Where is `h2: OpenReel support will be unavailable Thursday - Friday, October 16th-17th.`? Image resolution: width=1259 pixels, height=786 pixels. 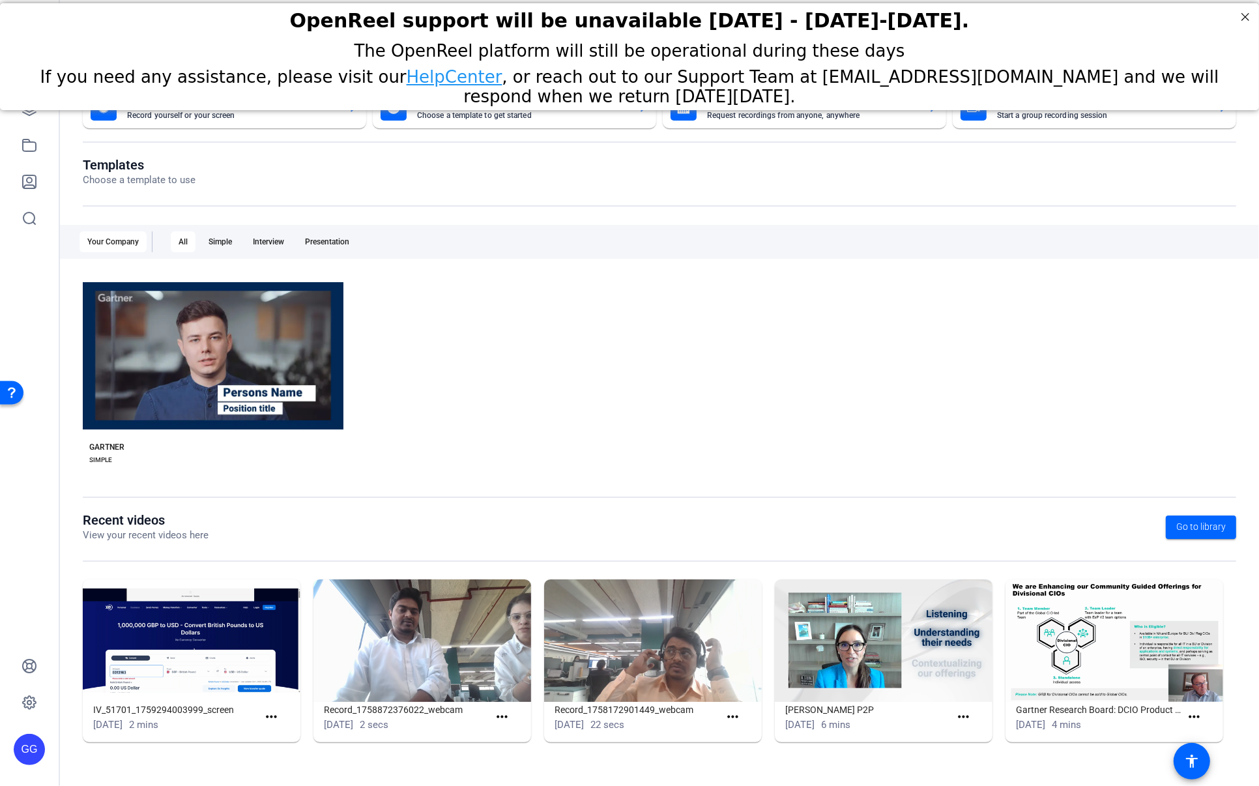 h2: OpenReel support will be unavailable Thursday - Friday, October 16th-17th. is located at coordinates (630, 17).